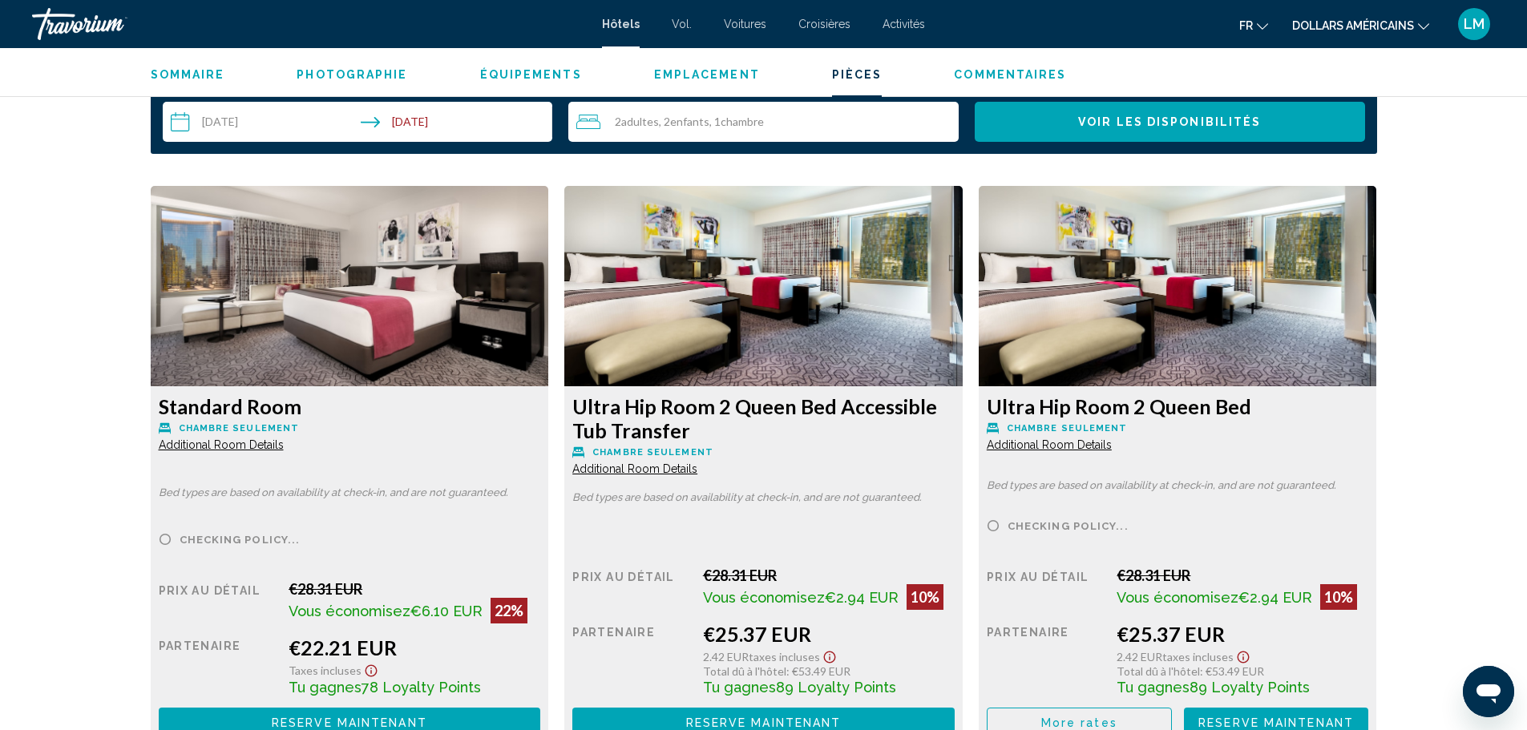 Image resolution: width=1527 pixels, height=730 pixels. What do you see at coordinates (1353, 26) in the screenshot?
I see `font: dollars américains` at bounding box center [1353, 26].